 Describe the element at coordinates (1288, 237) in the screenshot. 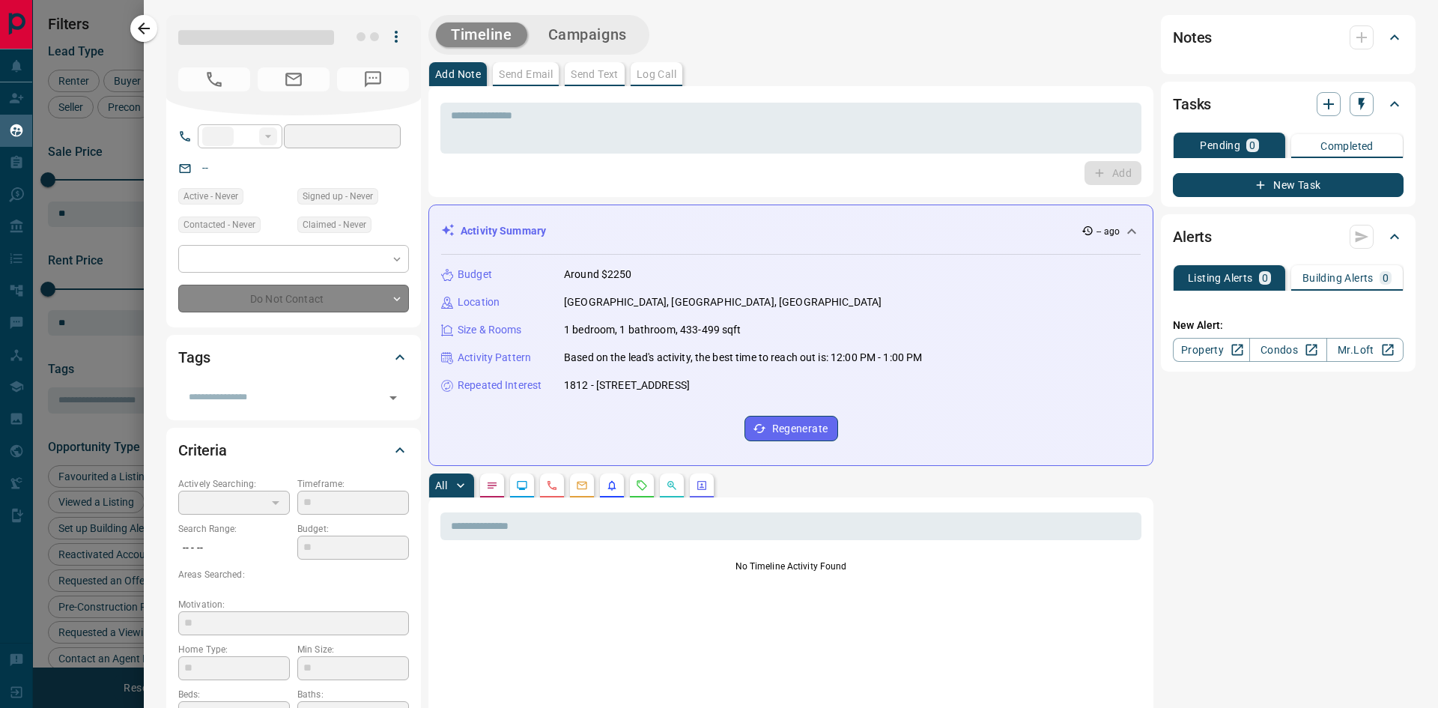

I see `div: Alerts` at that location.